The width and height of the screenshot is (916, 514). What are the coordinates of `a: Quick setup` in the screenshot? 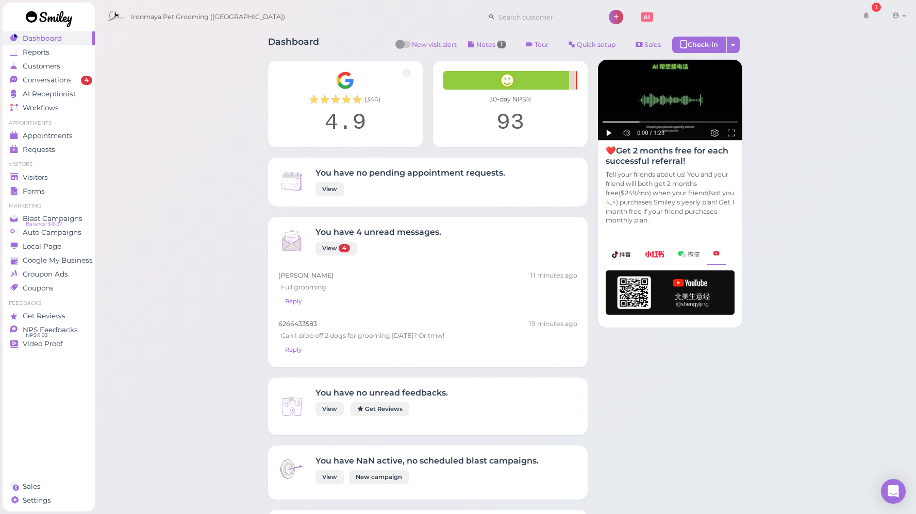 It's located at (592, 45).